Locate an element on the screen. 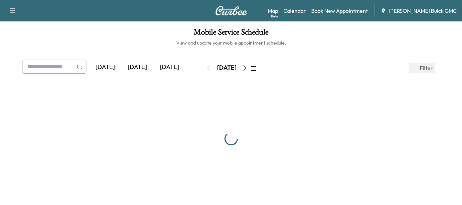 The height and width of the screenshot is (205, 462). div: Beta is located at coordinates (275, 16).